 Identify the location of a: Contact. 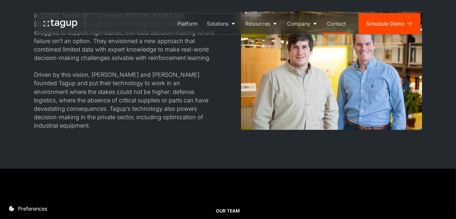
(337, 24).